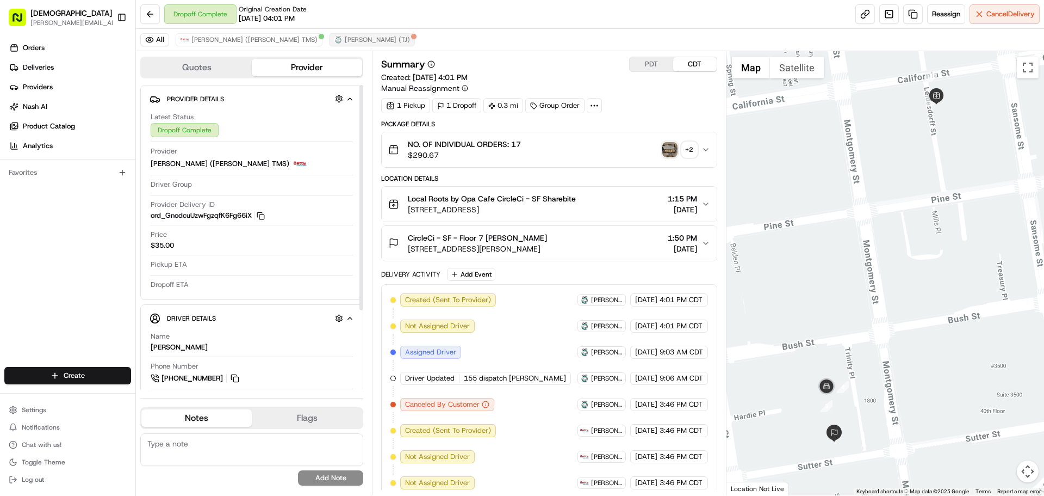 This screenshot has width=1044, height=496. Describe the element at coordinates (104, 274) in the screenshot. I see `a: Powered byPylon` at that location.